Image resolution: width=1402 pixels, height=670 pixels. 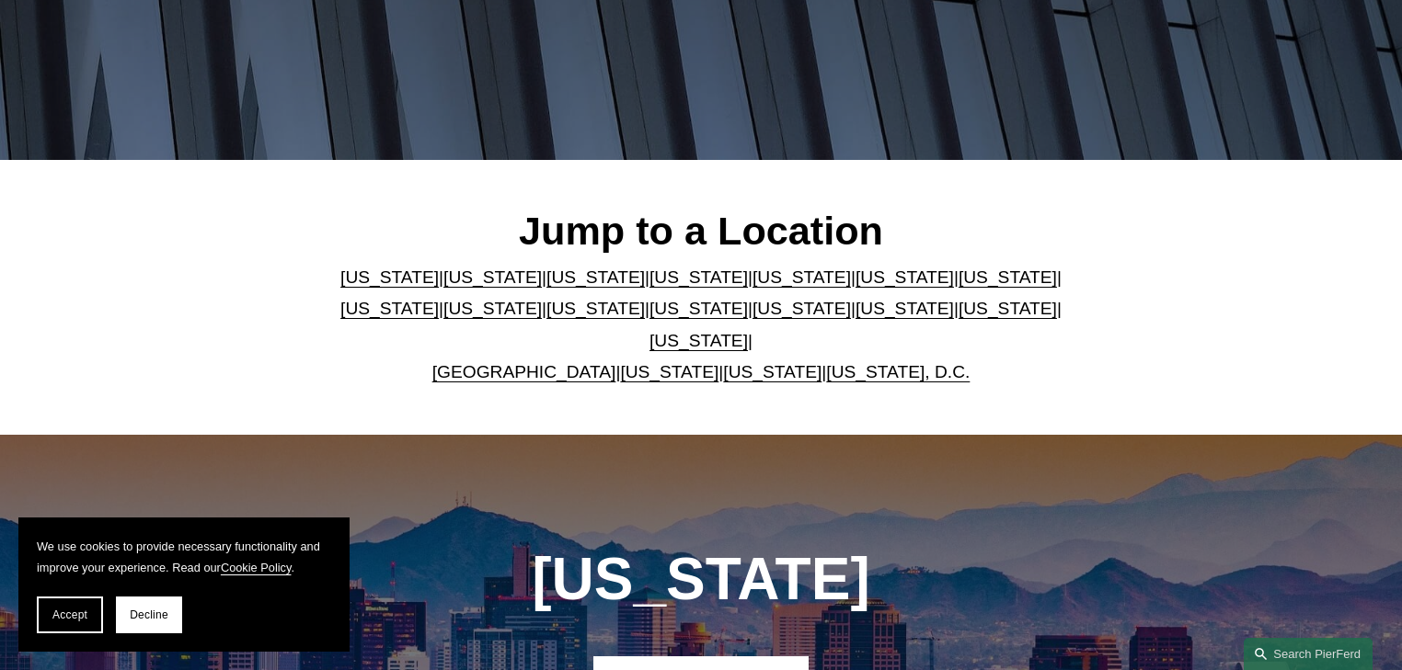 I want to click on a: Search this site, so click(x=1308, y=654).